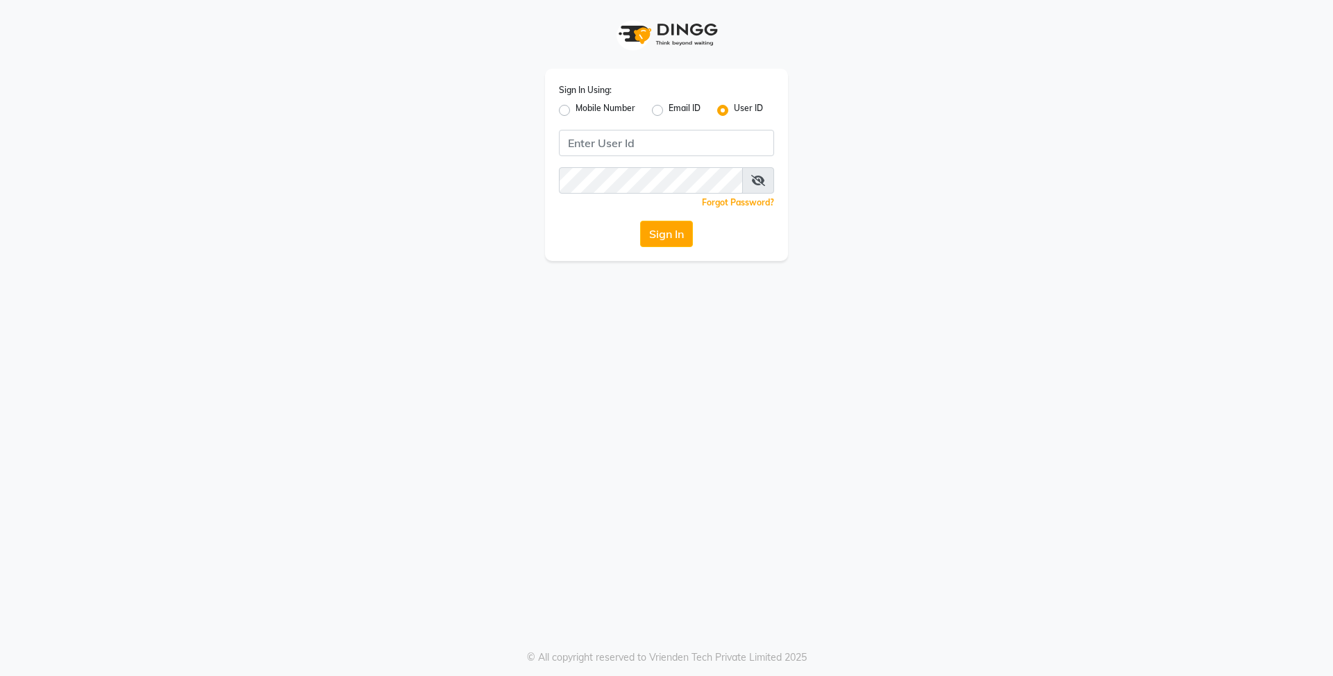 This screenshot has width=1333, height=676. Describe the element at coordinates (605, 110) in the screenshot. I see `label: Mobile Number` at that location.